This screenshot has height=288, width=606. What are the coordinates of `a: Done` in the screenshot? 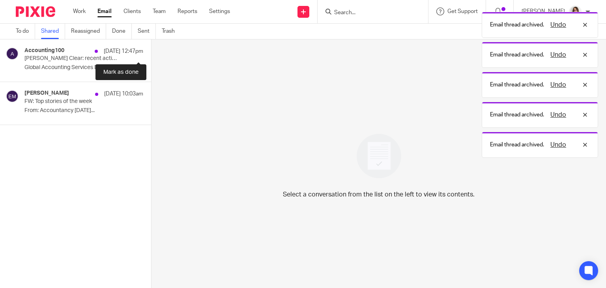 It's located at (122, 31).